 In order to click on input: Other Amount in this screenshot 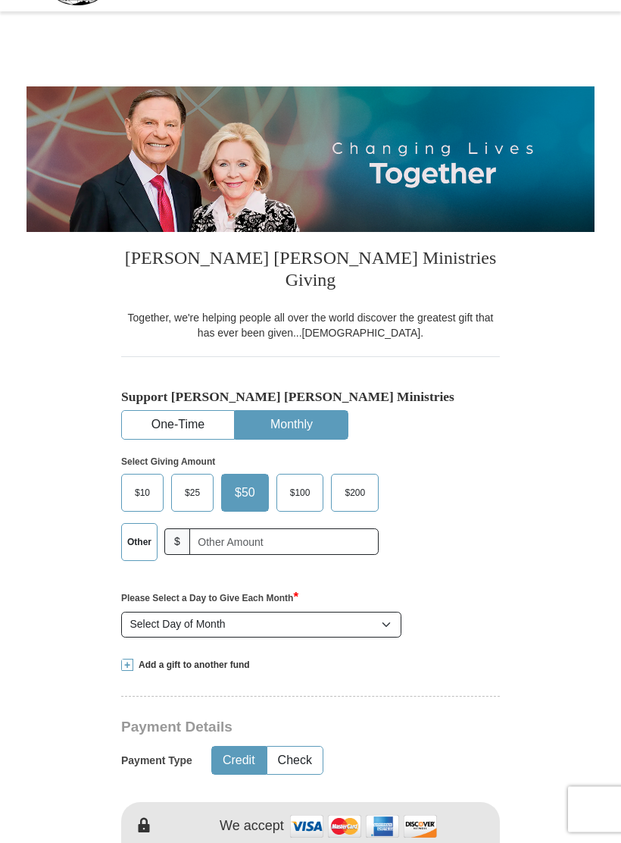, I will do `click(284, 542)`.